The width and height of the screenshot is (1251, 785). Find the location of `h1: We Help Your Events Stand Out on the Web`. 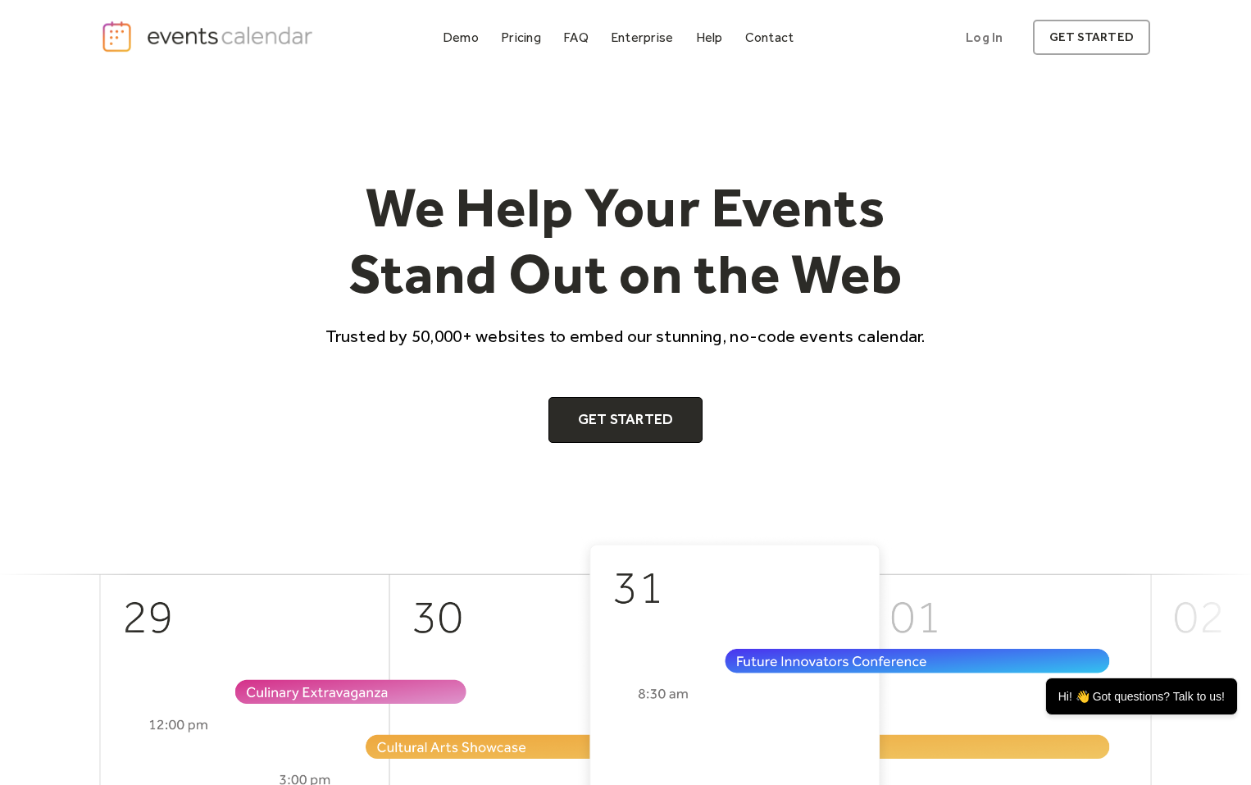

h1: We Help Your Events Stand Out on the Web is located at coordinates (626, 240).